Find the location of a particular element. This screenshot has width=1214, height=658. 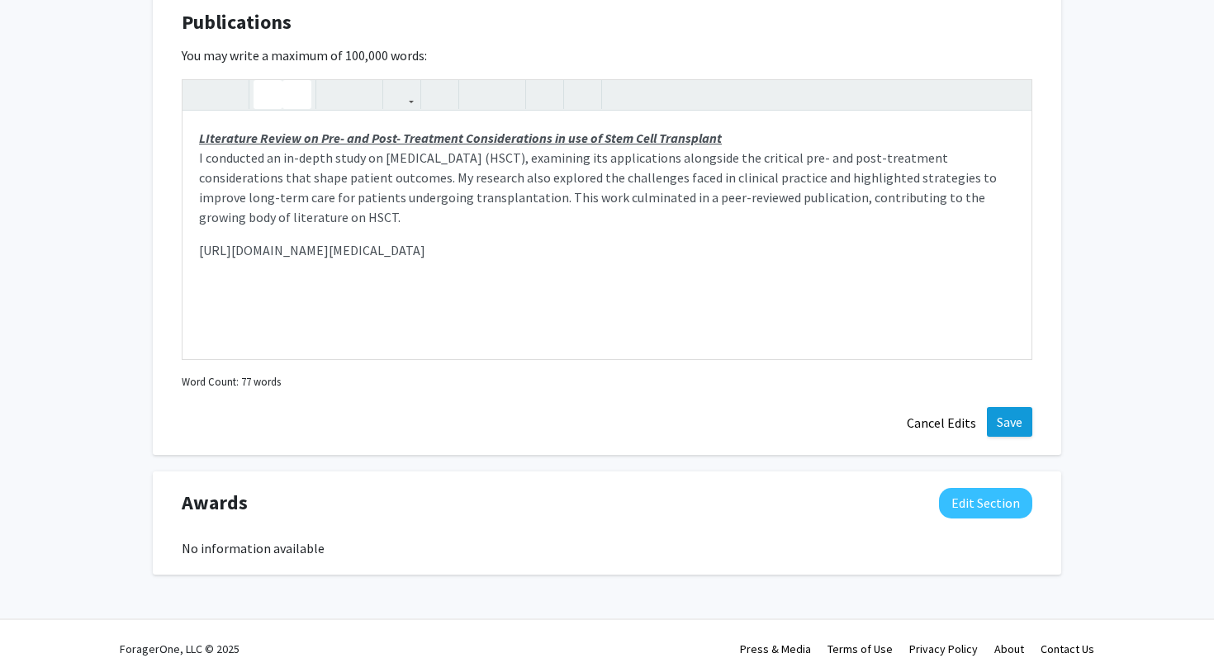

a: Privacy Policy is located at coordinates (943, 649).